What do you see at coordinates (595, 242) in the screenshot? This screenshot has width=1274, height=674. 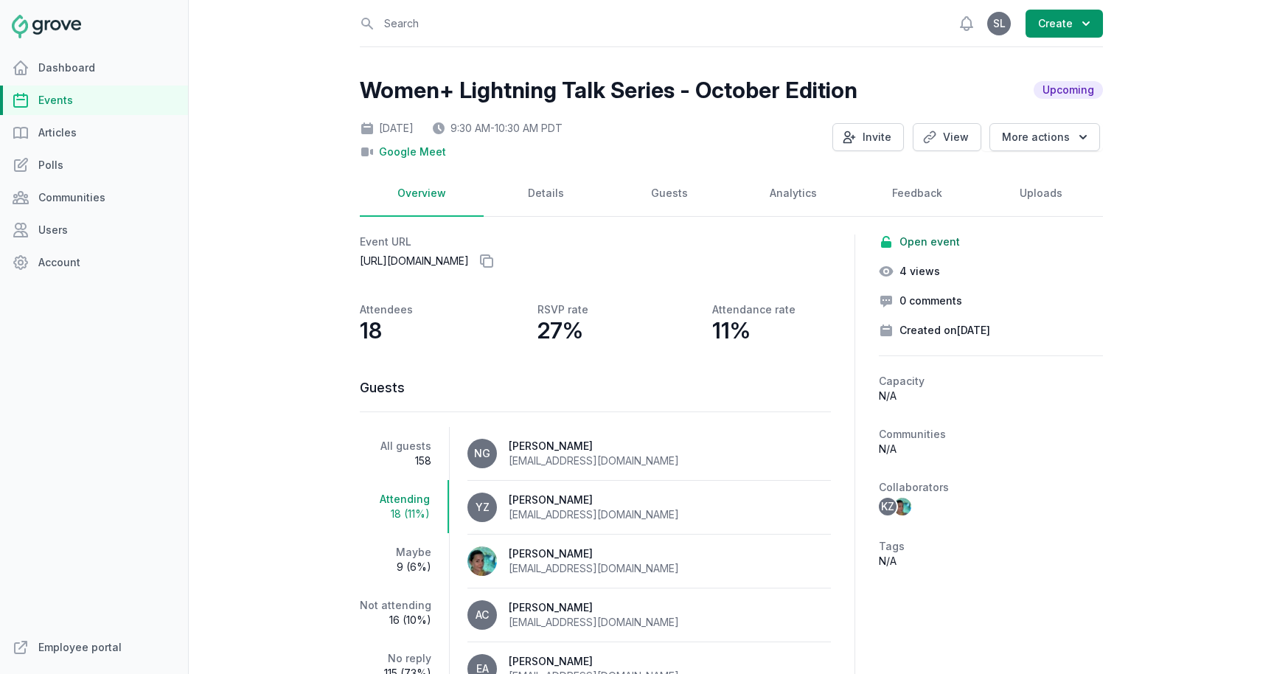 I see `h2: Event URL` at bounding box center [595, 242].